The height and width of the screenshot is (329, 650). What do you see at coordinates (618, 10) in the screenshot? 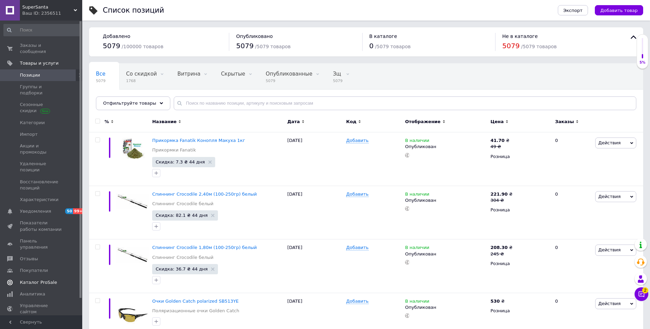
I see `button: Добавить товар` at bounding box center [618, 10].